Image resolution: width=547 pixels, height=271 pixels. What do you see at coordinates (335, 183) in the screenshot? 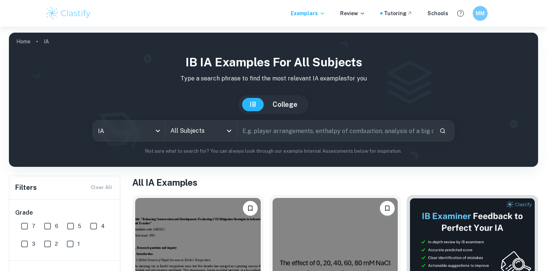
I see `h1: All IA Examples` at bounding box center [335, 183].